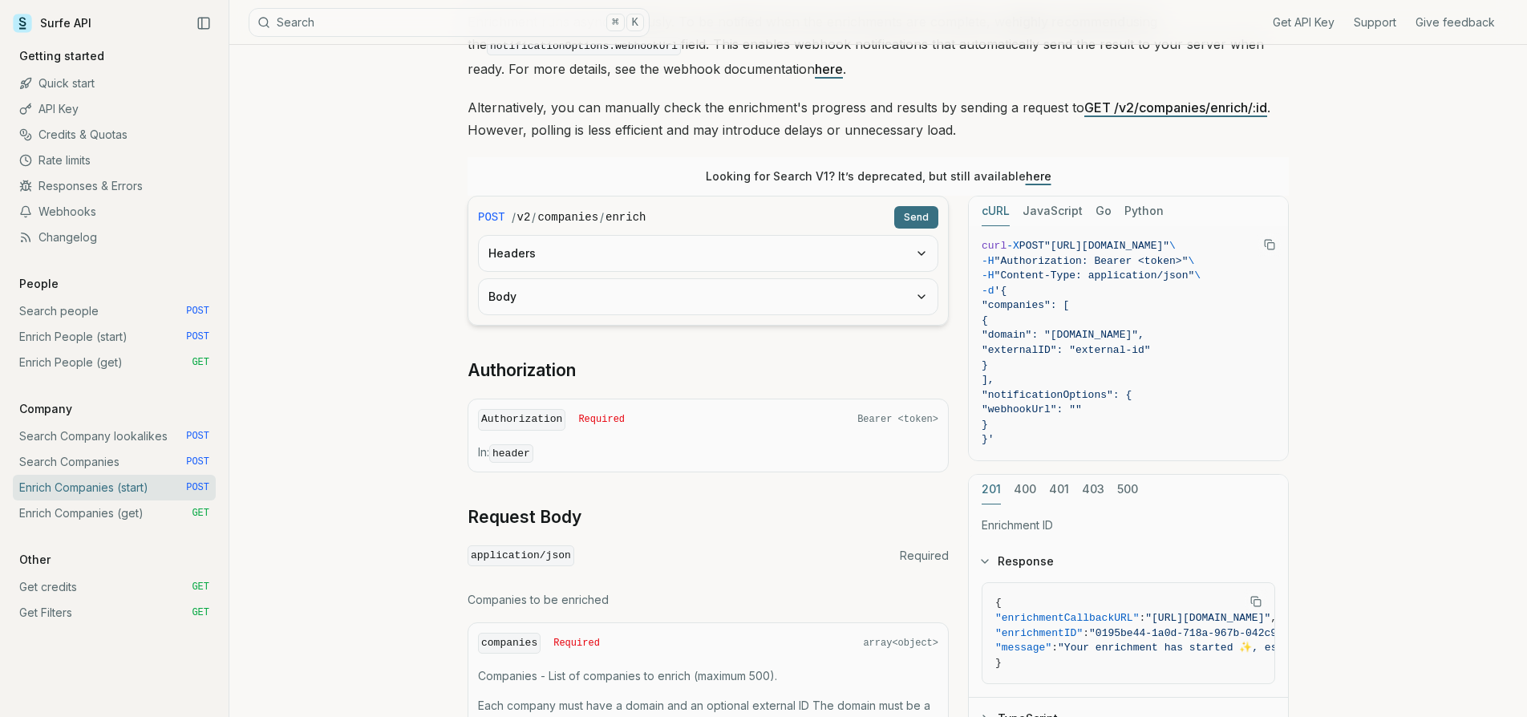 The height and width of the screenshot is (717, 1527). I want to click on a: Rate limits, so click(114, 160).